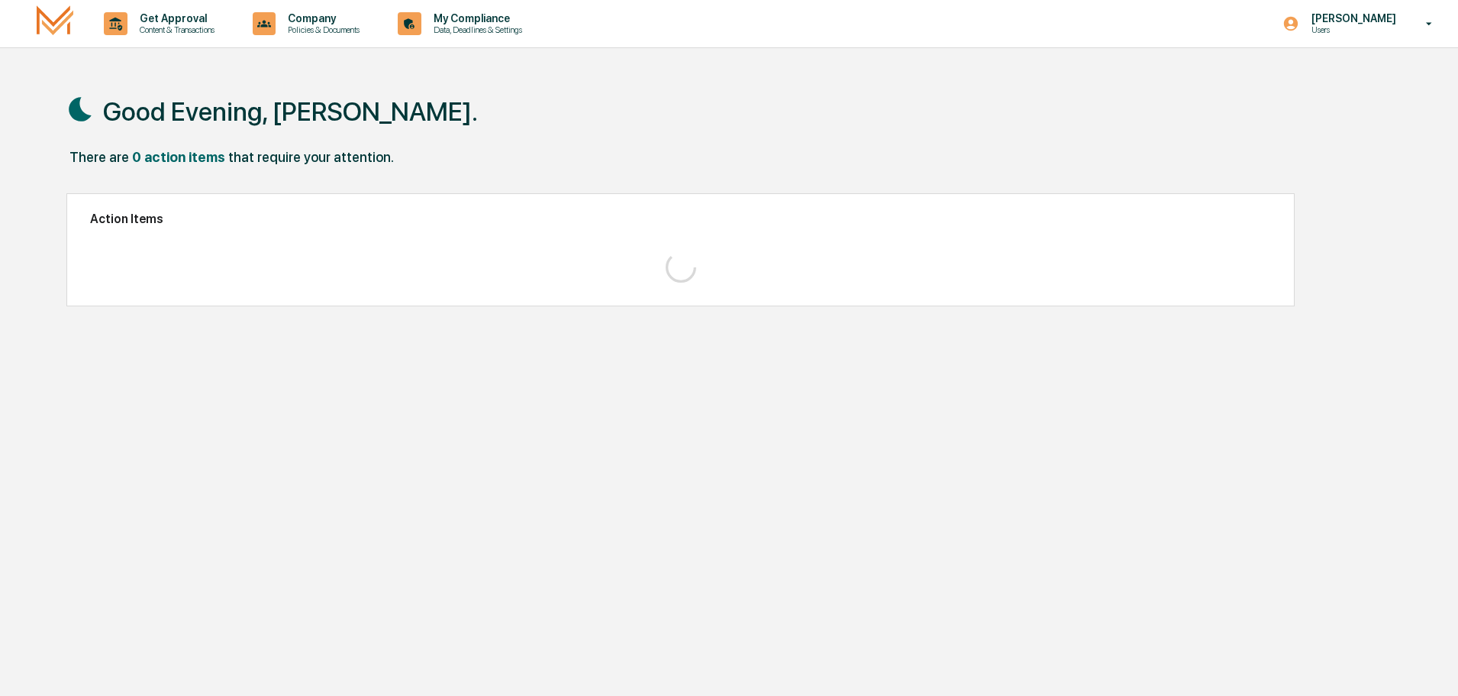  I want to click on div: 0 action items, so click(179, 157).